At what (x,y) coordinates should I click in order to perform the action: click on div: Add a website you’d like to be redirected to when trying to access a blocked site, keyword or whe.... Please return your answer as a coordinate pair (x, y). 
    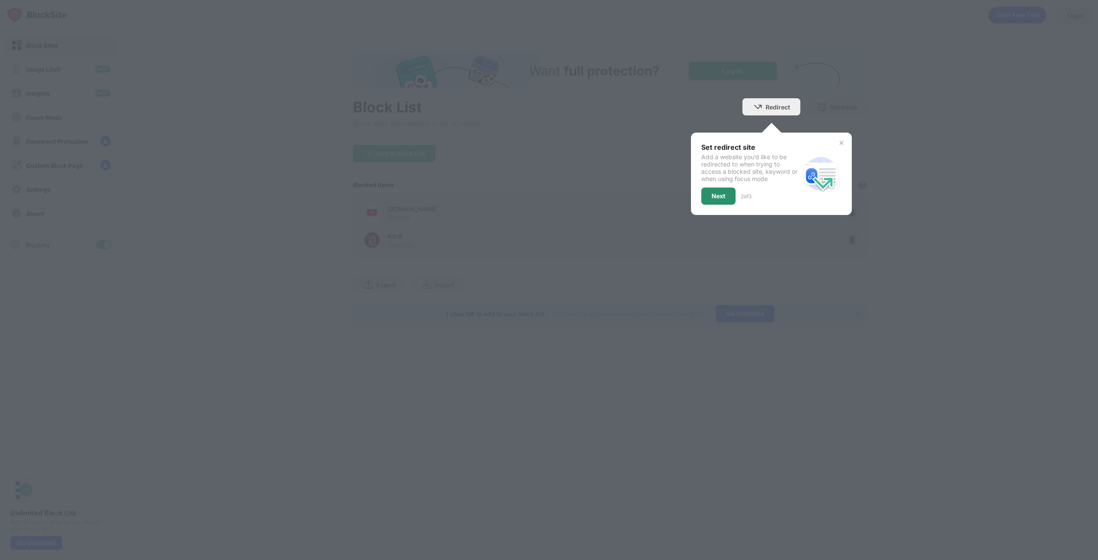
    Looking at the image, I should click on (751, 168).